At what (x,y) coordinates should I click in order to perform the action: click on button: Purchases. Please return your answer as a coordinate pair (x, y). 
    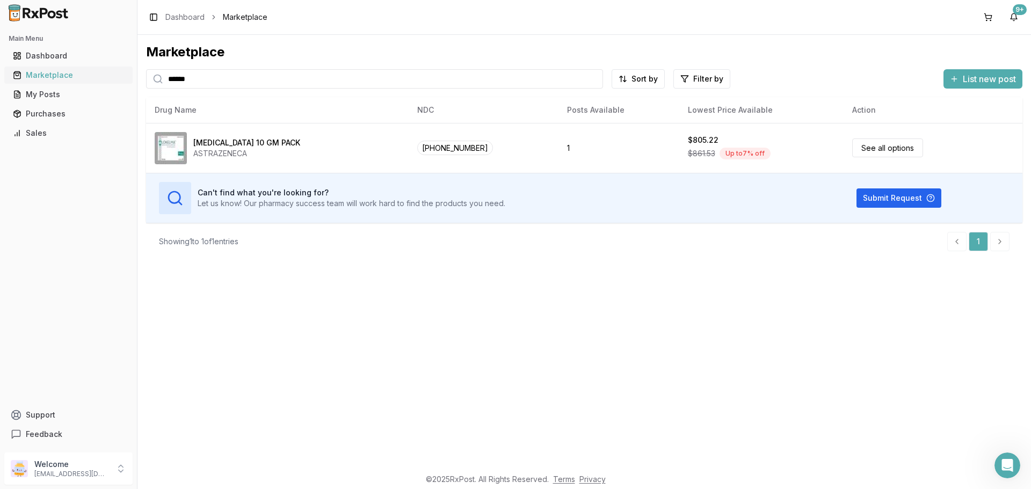
    Looking at the image, I should click on (68, 114).